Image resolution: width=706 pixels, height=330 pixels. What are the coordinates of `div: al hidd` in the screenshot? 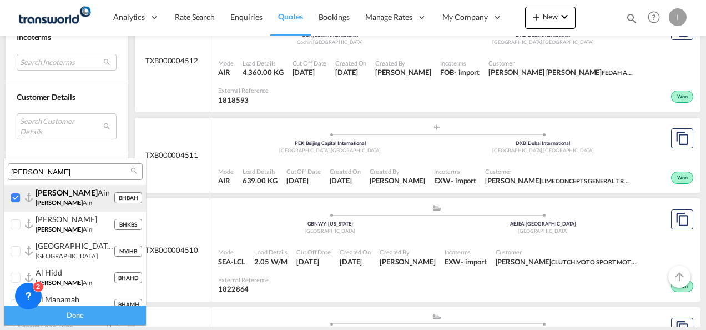 It's located at (74, 272).